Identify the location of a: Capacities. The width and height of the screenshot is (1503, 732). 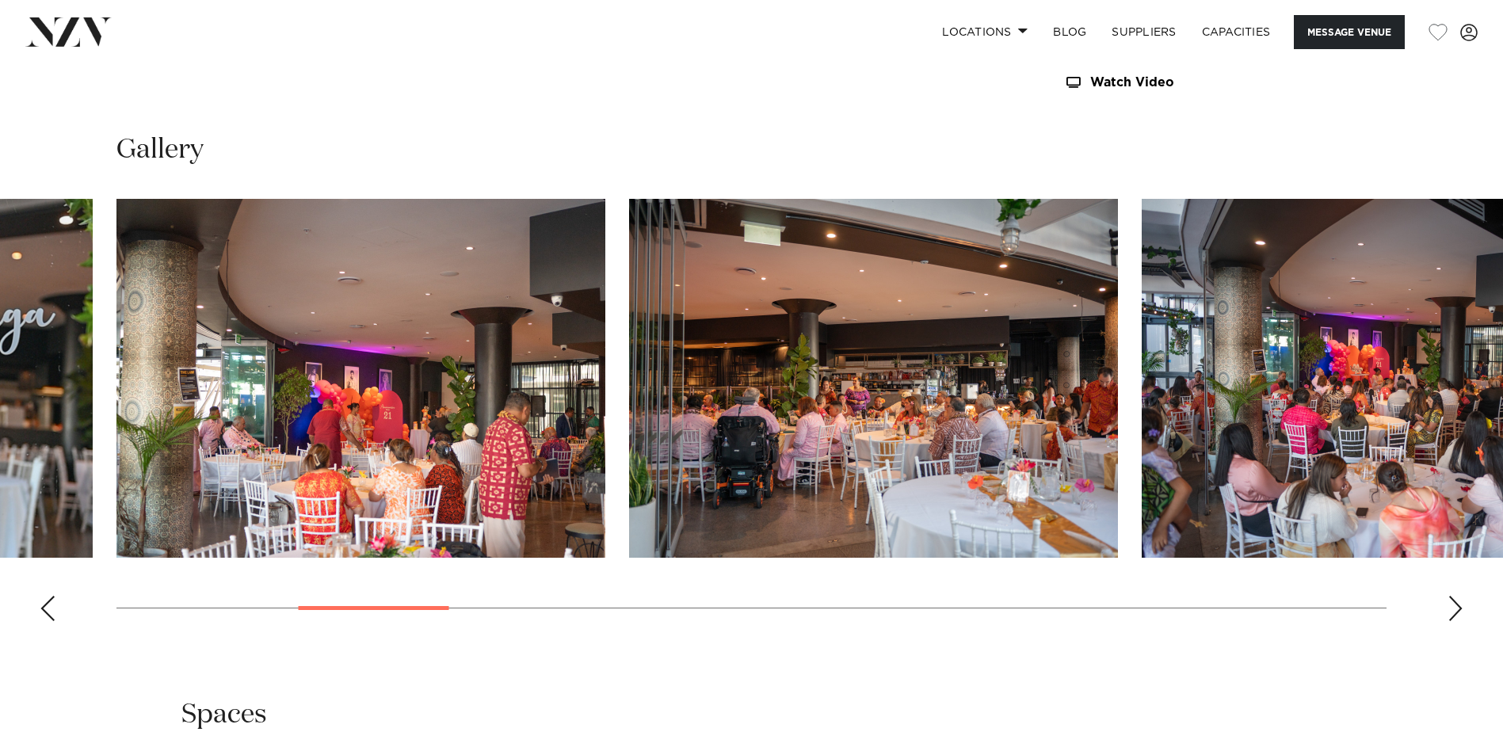
(1236, 32).